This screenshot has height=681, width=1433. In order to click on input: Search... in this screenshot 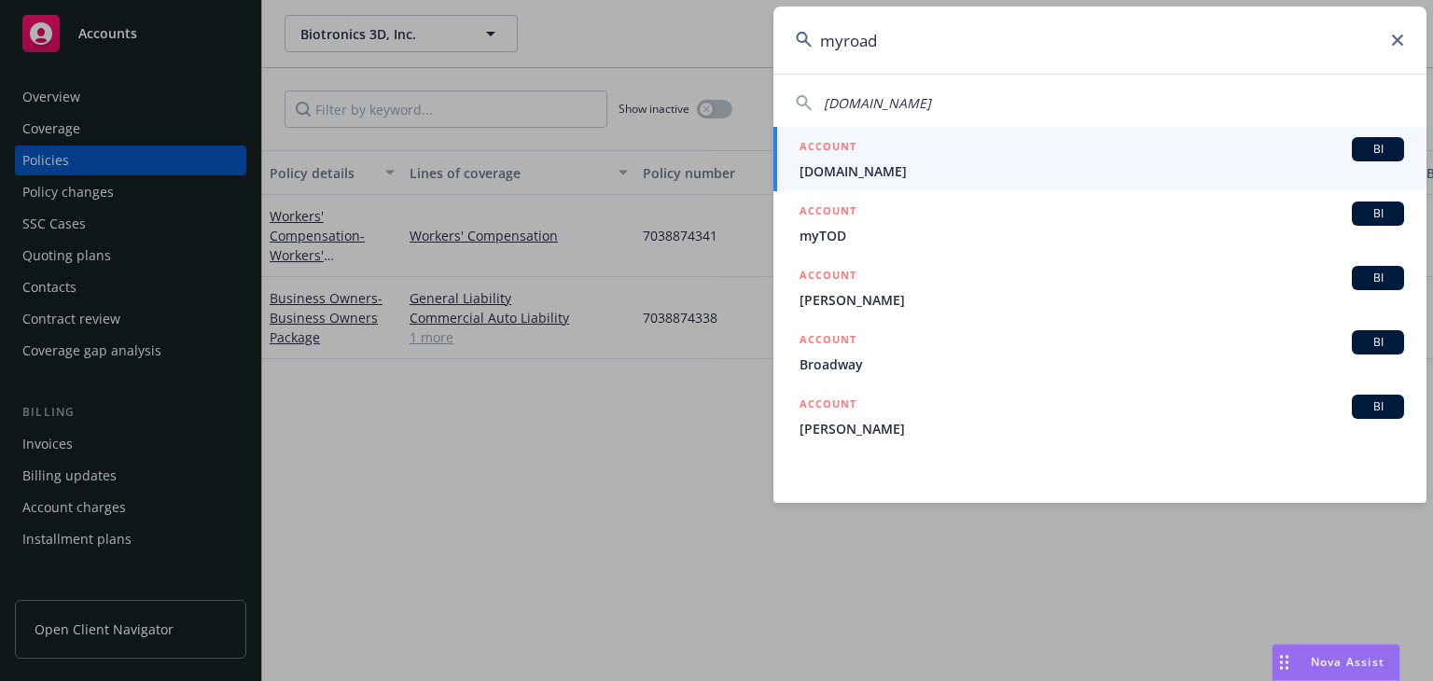, I will do `click(1100, 40)`.